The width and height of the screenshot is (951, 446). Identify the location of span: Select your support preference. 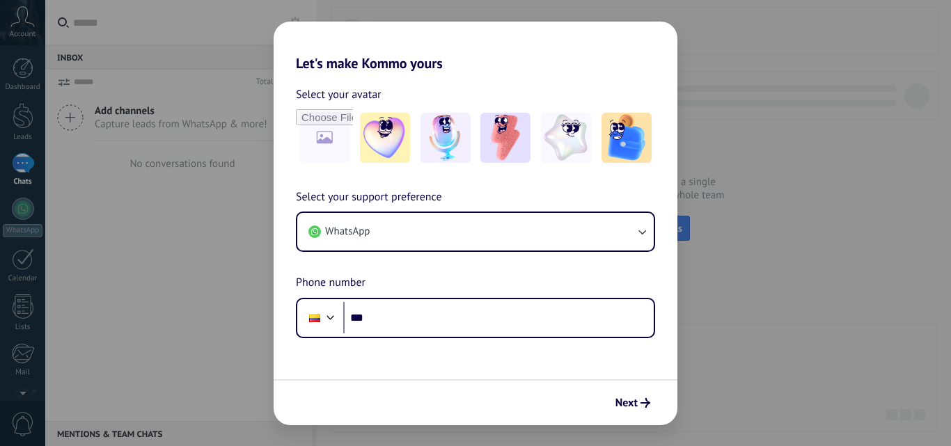
(369, 198).